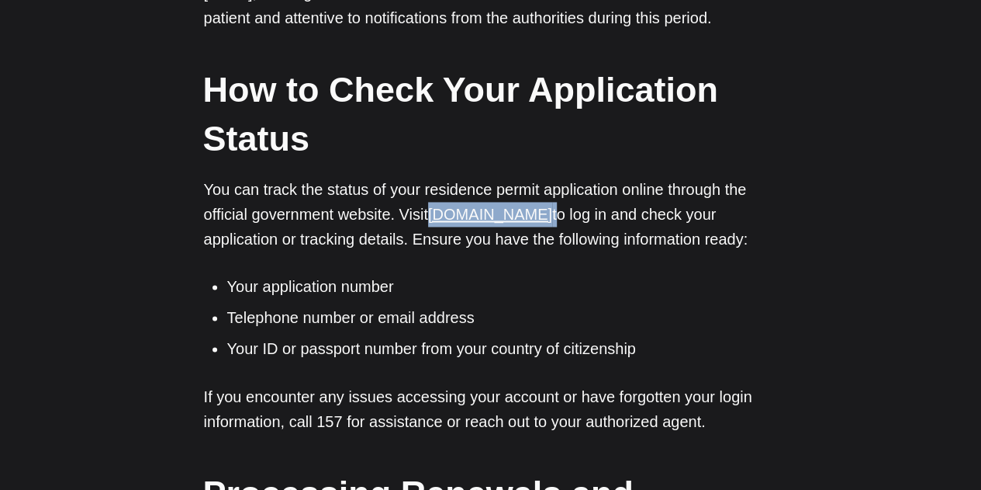  What do you see at coordinates (503, 317) in the screenshot?
I see `li: Telephone number or email address` at bounding box center [503, 317].